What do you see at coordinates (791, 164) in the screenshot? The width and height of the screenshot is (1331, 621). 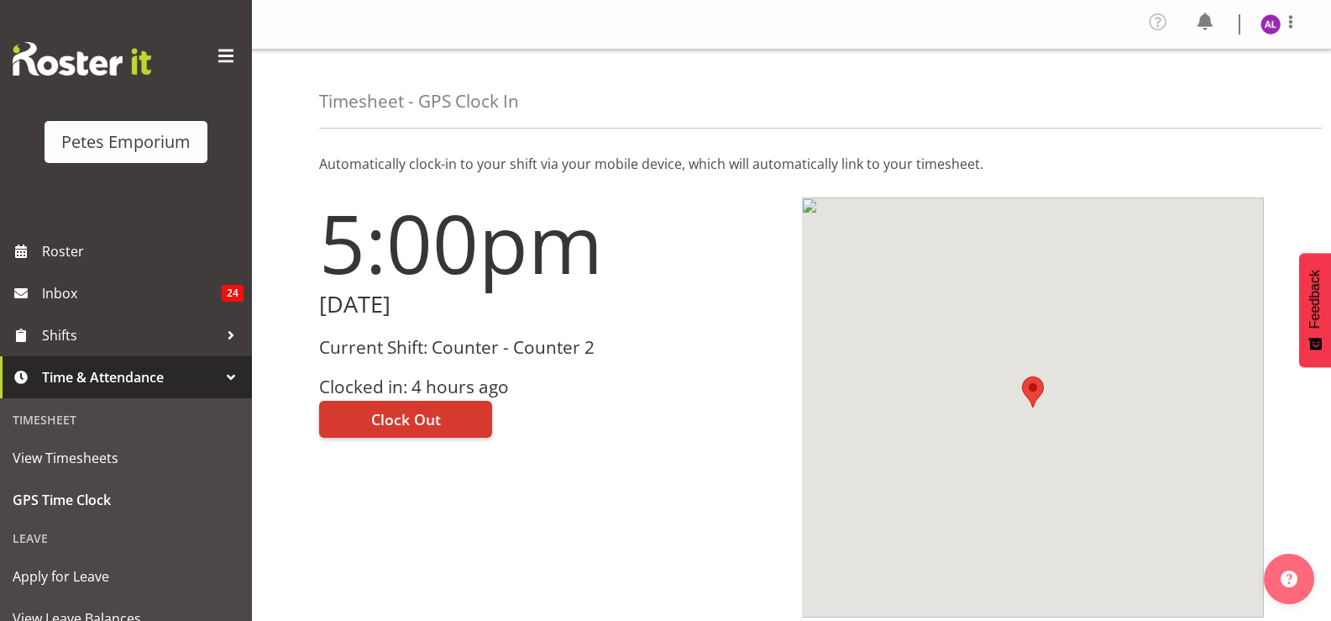 I see `p: Automatically clock-in to your shift via your mobile device, which will automatically link to you...` at bounding box center [791, 164].